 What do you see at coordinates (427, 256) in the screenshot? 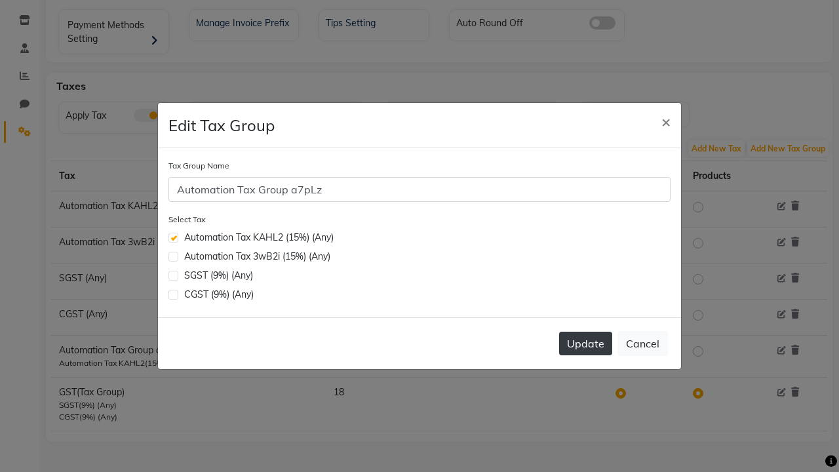
I see `div: Automation Tax 3wB2i (15%) (Any)` at bounding box center [427, 256].